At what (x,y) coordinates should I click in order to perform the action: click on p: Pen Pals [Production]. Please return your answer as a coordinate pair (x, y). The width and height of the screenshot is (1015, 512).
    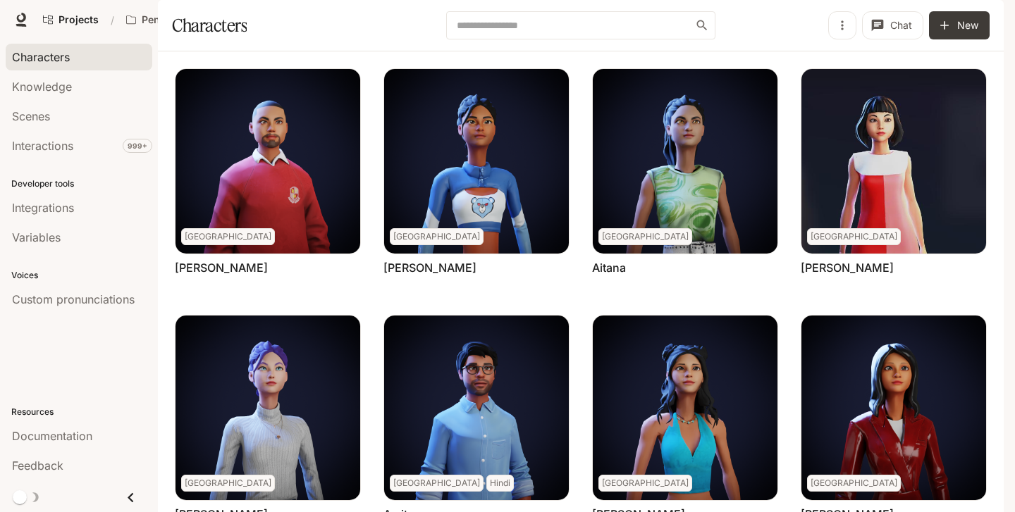
    Looking at the image, I should click on (181, 20).